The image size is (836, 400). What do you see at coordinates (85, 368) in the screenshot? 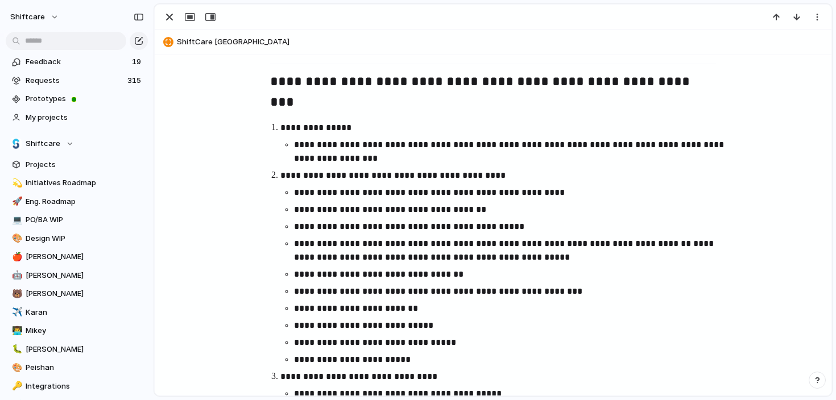
I see `span: Peishan` at bounding box center [85, 368].